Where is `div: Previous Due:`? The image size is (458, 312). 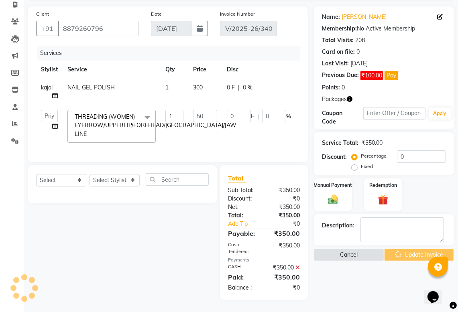
div: Previous Due: is located at coordinates (340, 75).